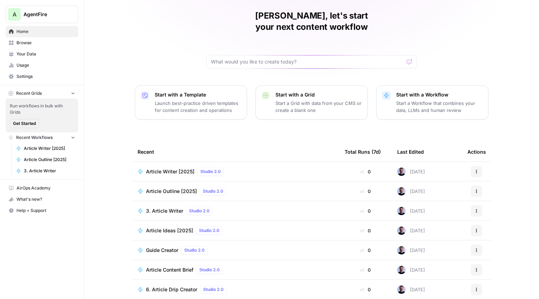 This screenshot has width=539, height=299. Describe the element at coordinates (42, 65) in the screenshot. I see `a: Usage` at that location.